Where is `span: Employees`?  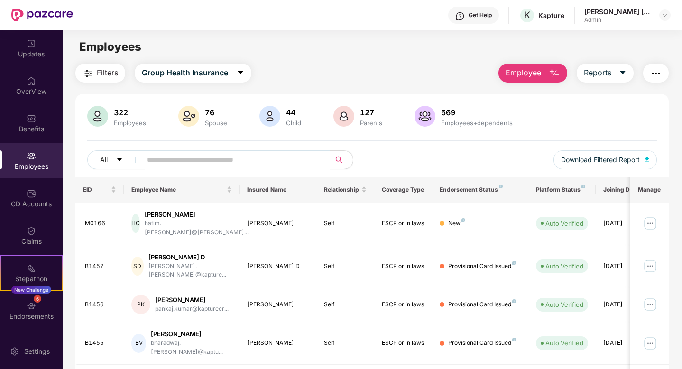
span: Employees is located at coordinates (110, 46).